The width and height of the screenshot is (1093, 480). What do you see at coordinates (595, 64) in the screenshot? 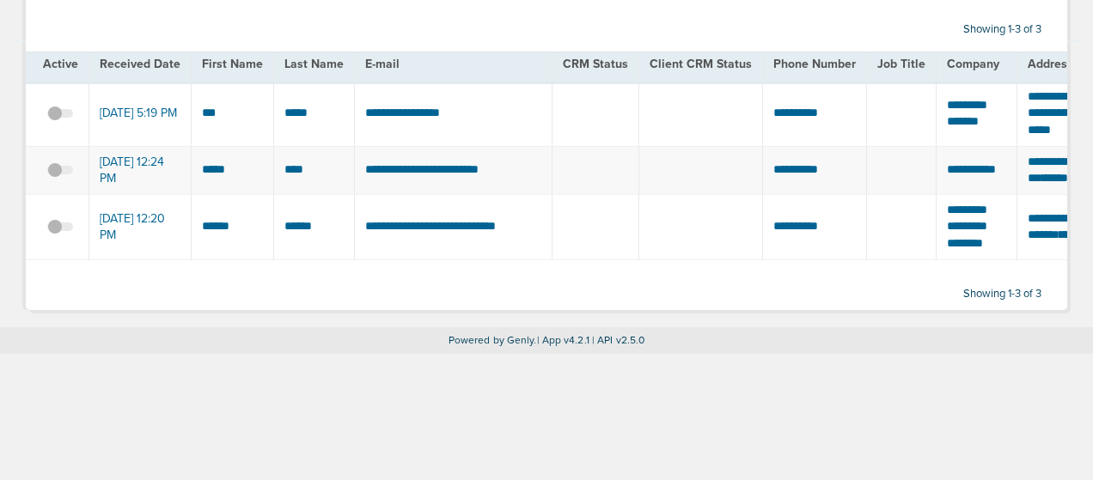
I see `span: CRM Status` at bounding box center [595, 64].